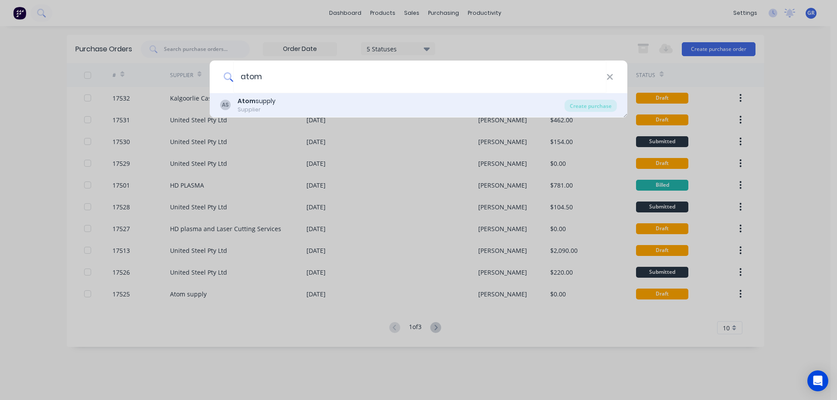  What do you see at coordinates (225, 105) in the screenshot?
I see `div: AS` at bounding box center [225, 105].